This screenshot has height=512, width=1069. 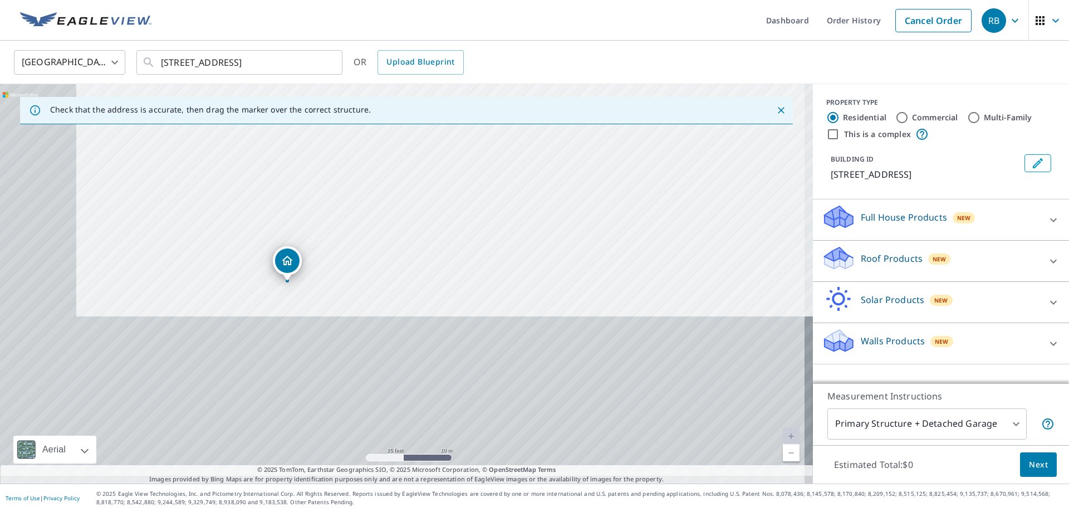 What do you see at coordinates (86, 21) in the screenshot?
I see `img: EV Logo` at bounding box center [86, 21].